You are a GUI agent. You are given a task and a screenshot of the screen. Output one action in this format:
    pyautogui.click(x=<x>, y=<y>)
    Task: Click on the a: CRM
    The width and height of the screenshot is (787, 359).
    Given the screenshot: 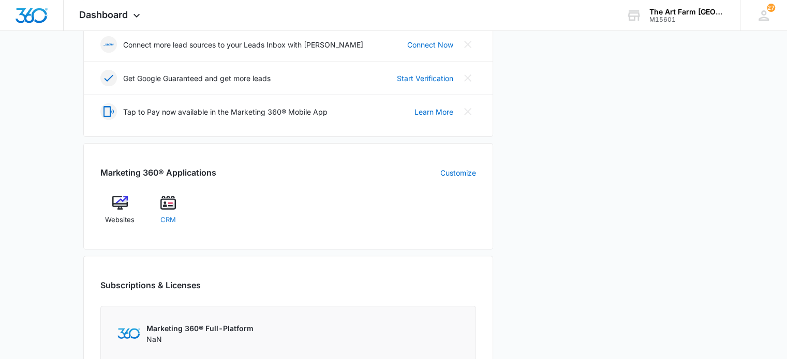 What is the action you would take?
    pyautogui.click(x=168, y=214)
    